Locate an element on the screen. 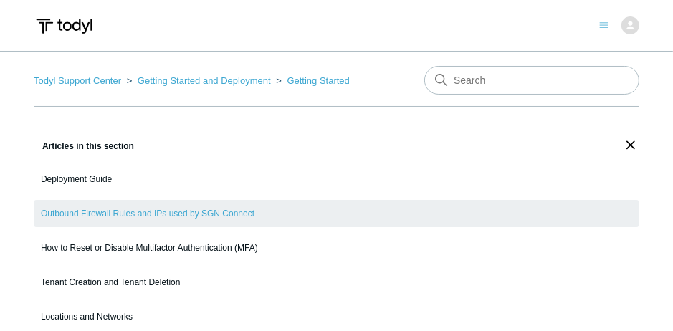  button: Toggle navigation menu is located at coordinates (604, 24).